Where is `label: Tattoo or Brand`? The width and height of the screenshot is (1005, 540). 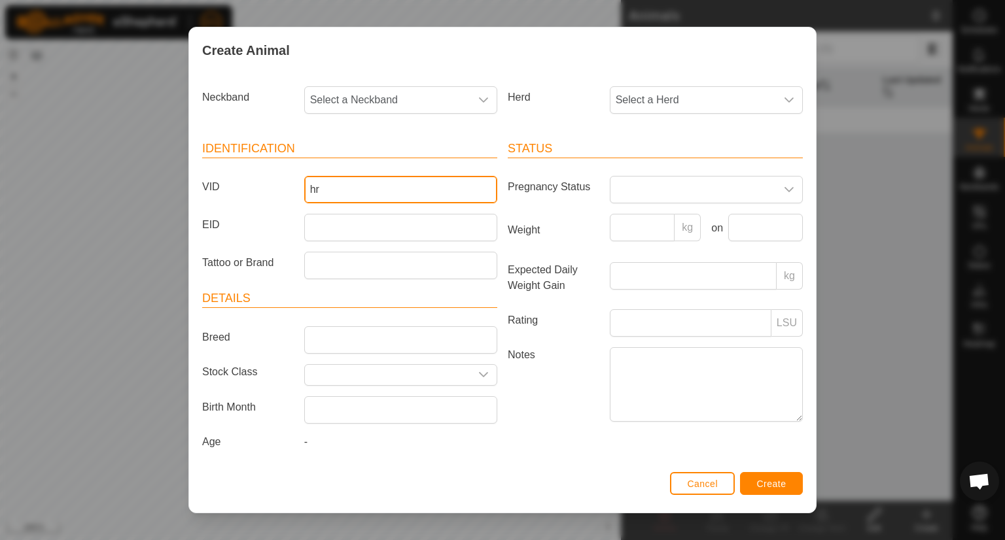 label: Tattoo or Brand is located at coordinates (248, 263).